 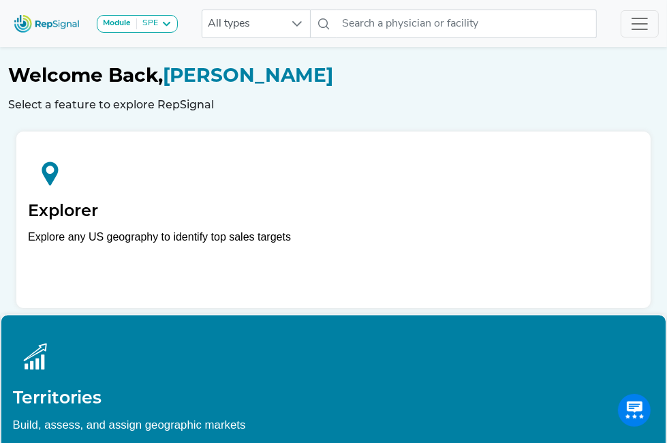 I want to click on span: All types, so click(x=243, y=24).